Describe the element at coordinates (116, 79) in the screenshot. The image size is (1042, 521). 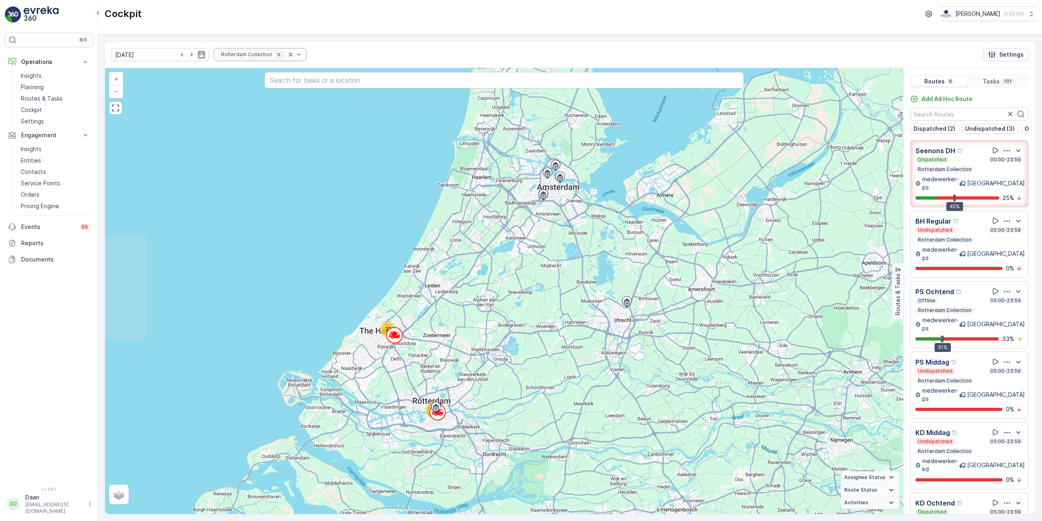
I see `a: Zoom In` at that location.